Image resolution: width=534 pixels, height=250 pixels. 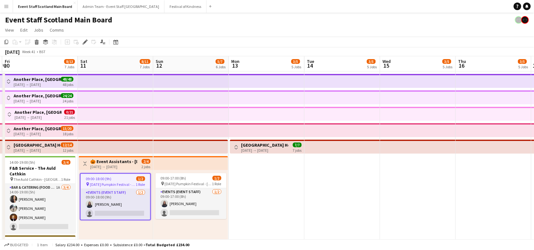 I want to click on span: 24/24, so click(x=67, y=96).